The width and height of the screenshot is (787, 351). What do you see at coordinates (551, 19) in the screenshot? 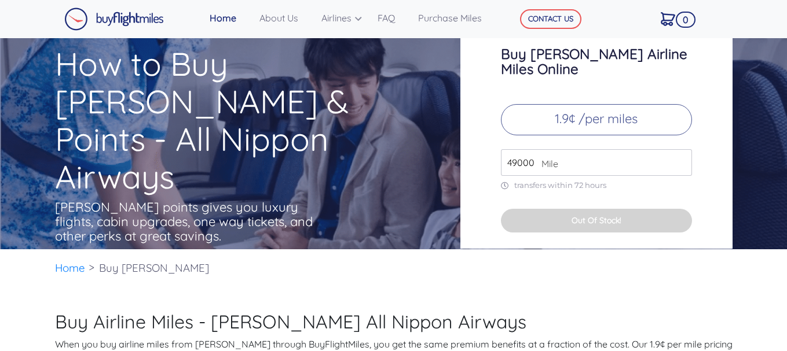
I see `button: CONTACT US` at bounding box center [551, 19].